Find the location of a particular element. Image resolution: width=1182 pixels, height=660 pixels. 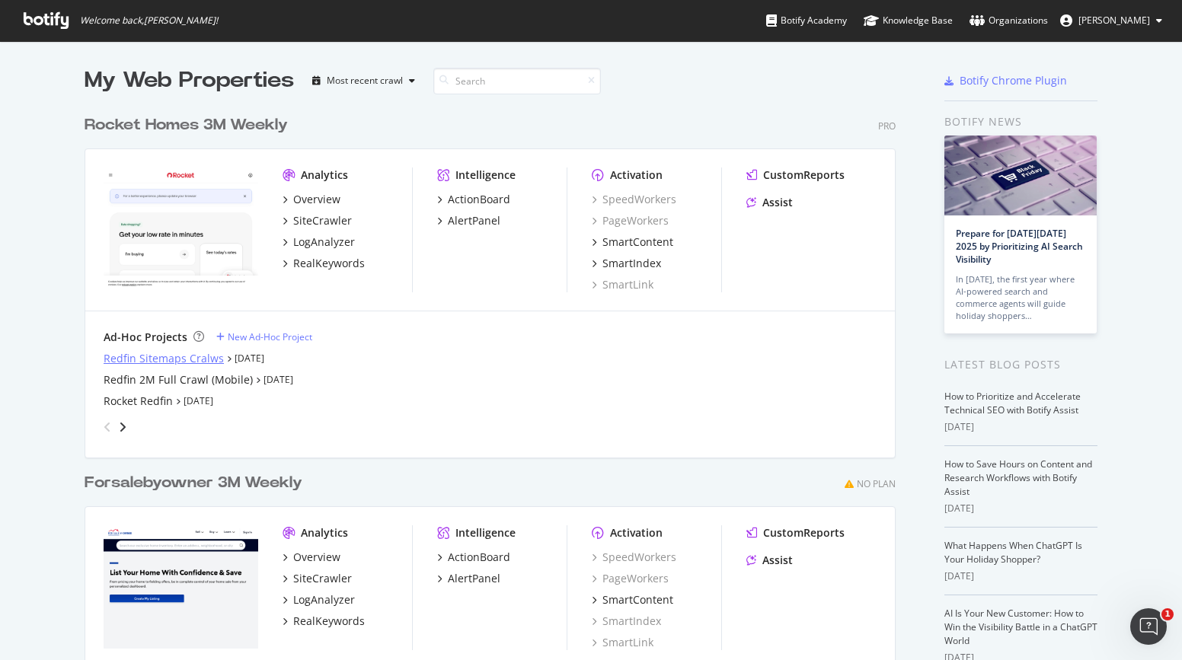

div: Botify Chrome Plugin is located at coordinates (1013, 81).